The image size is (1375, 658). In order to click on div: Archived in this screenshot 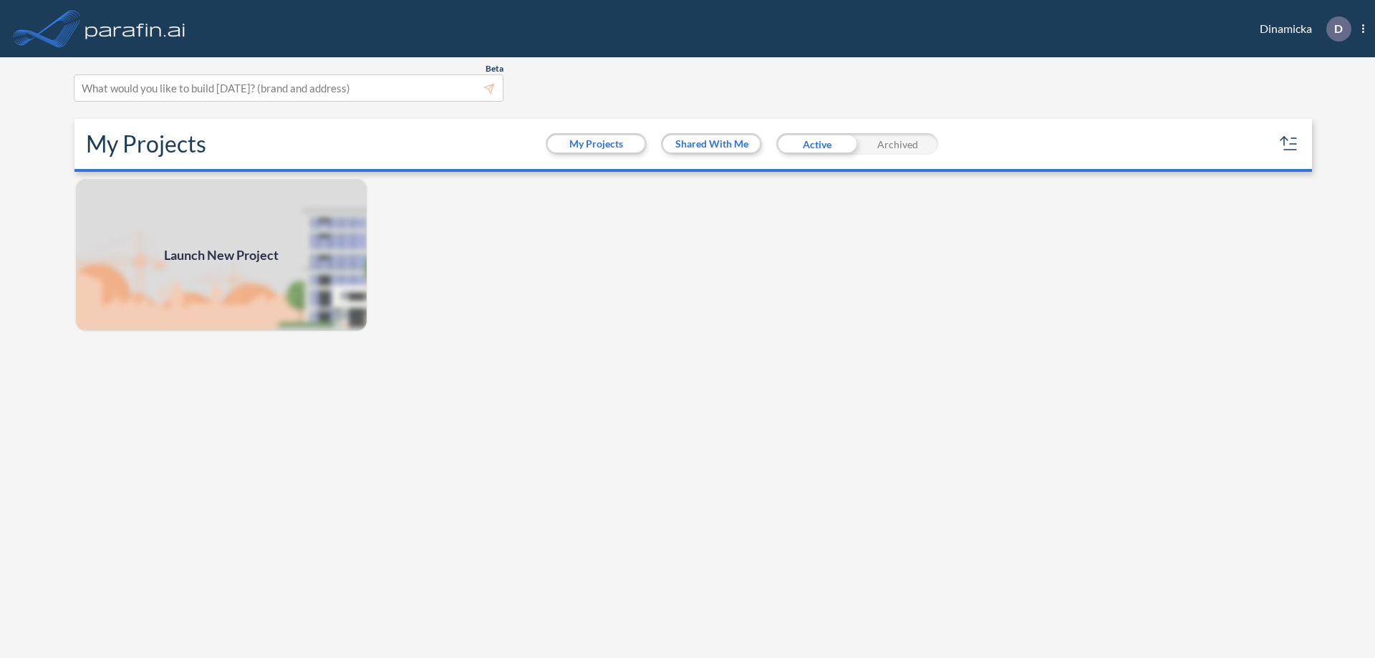, I will do `click(897, 144)`.